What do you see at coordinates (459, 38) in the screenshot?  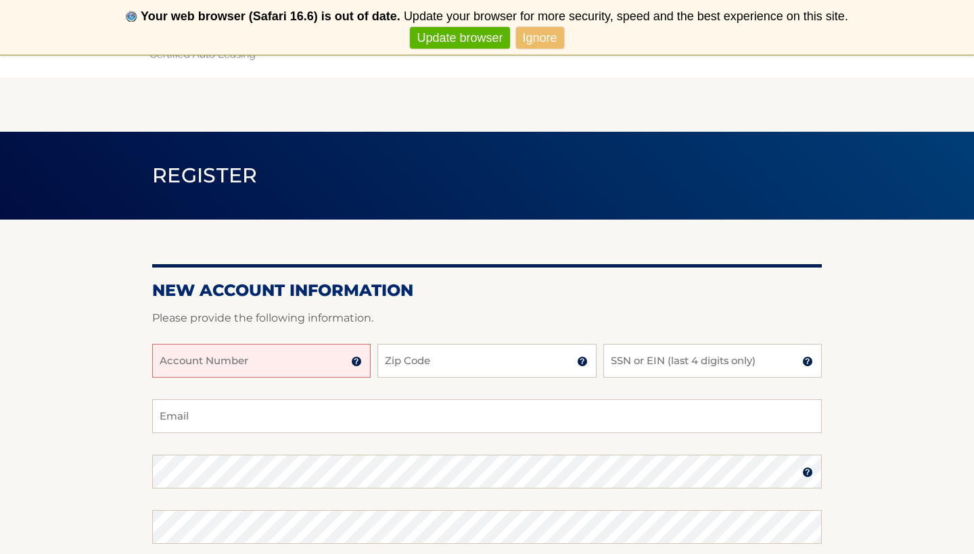 I see `a: Update browser` at bounding box center [459, 38].